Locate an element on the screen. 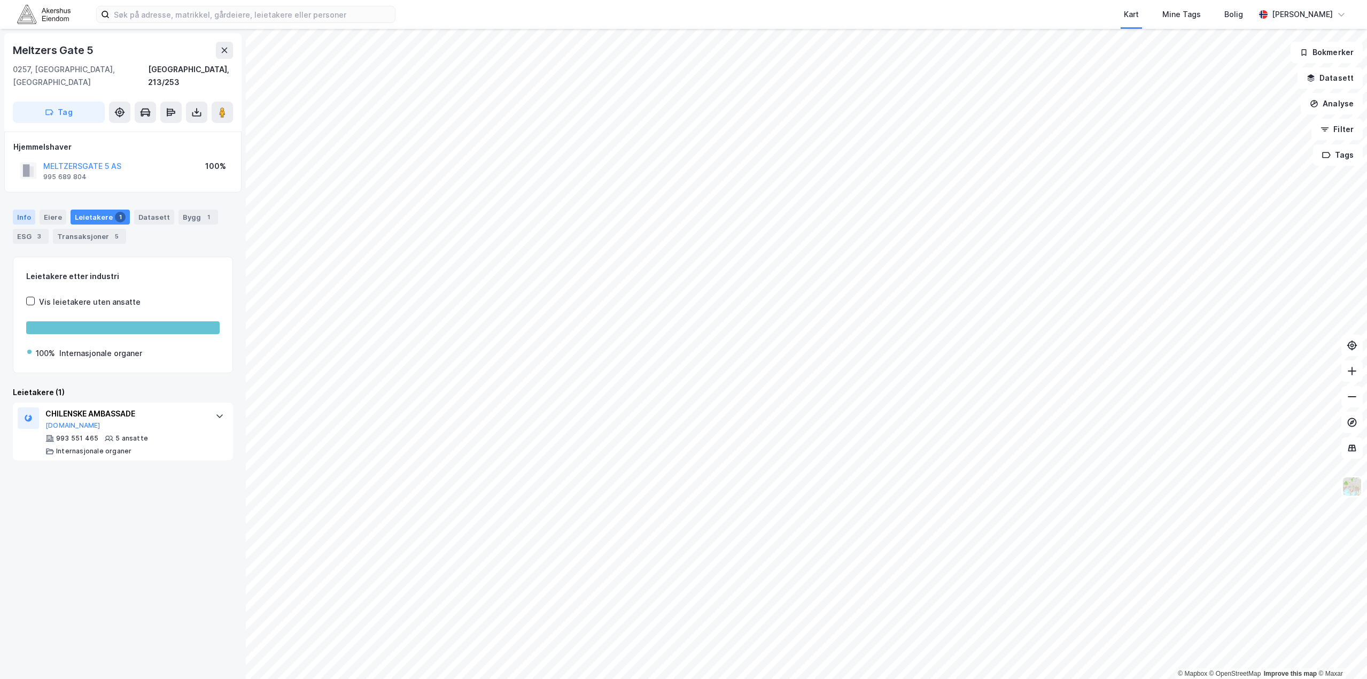 The width and height of the screenshot is (1367, 679). div: 5 ansatte is located at coordinates (131, 438).